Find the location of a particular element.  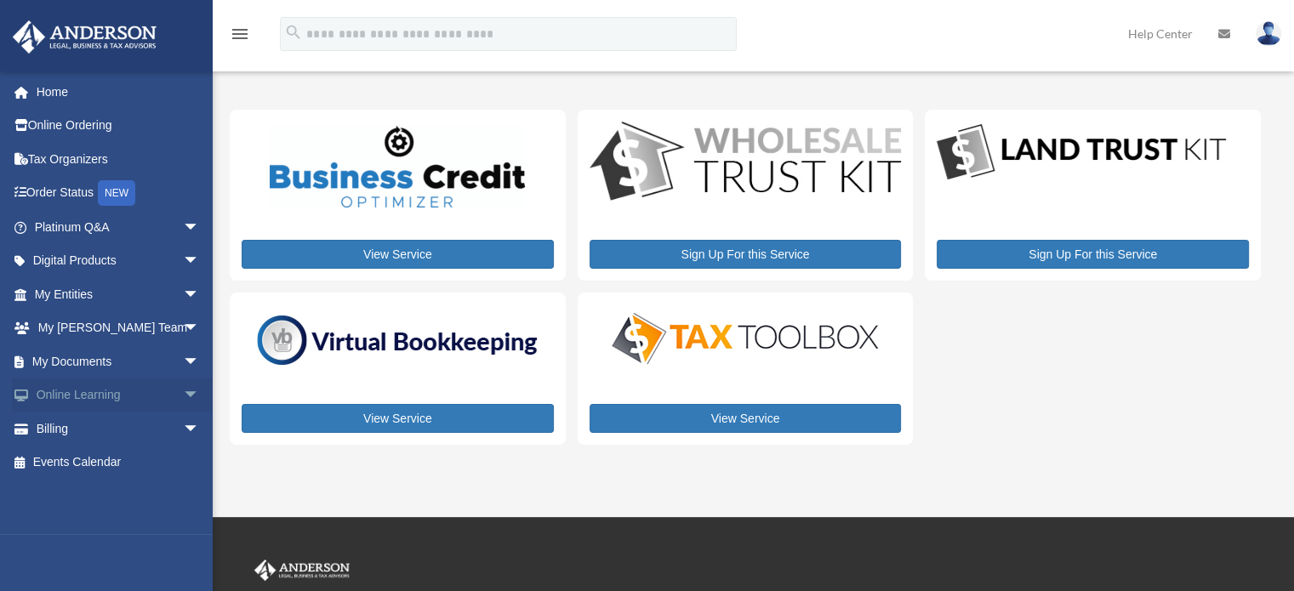

img: User Pic is located at coordinates (1269, 33).